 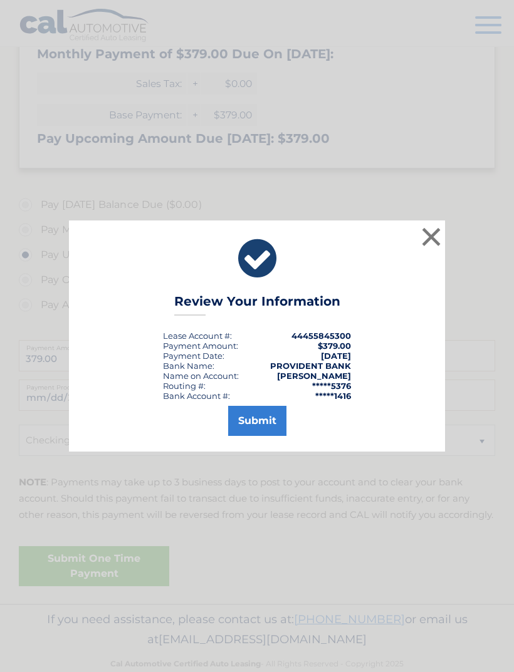 What do you see at coordinates (200, 376) in the screenshot?
I see `div: Name on Account:` at bounding box center [200, 376].